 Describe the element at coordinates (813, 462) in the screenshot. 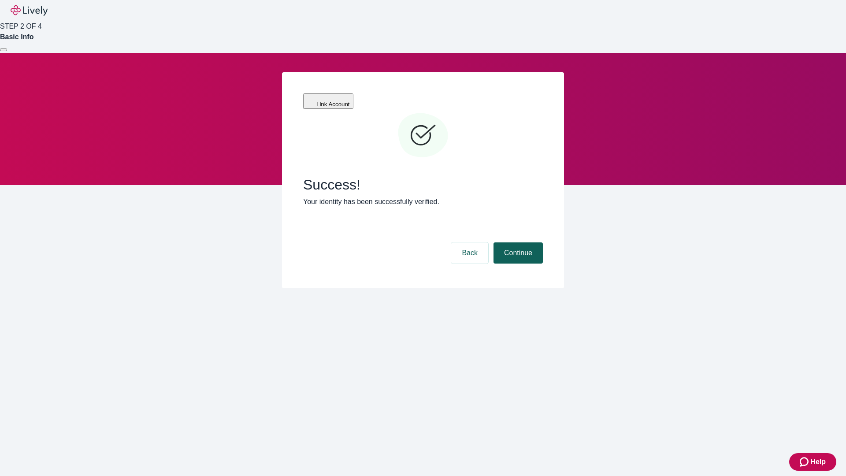

I see `button: Zendesk support iconHelp` at that location.